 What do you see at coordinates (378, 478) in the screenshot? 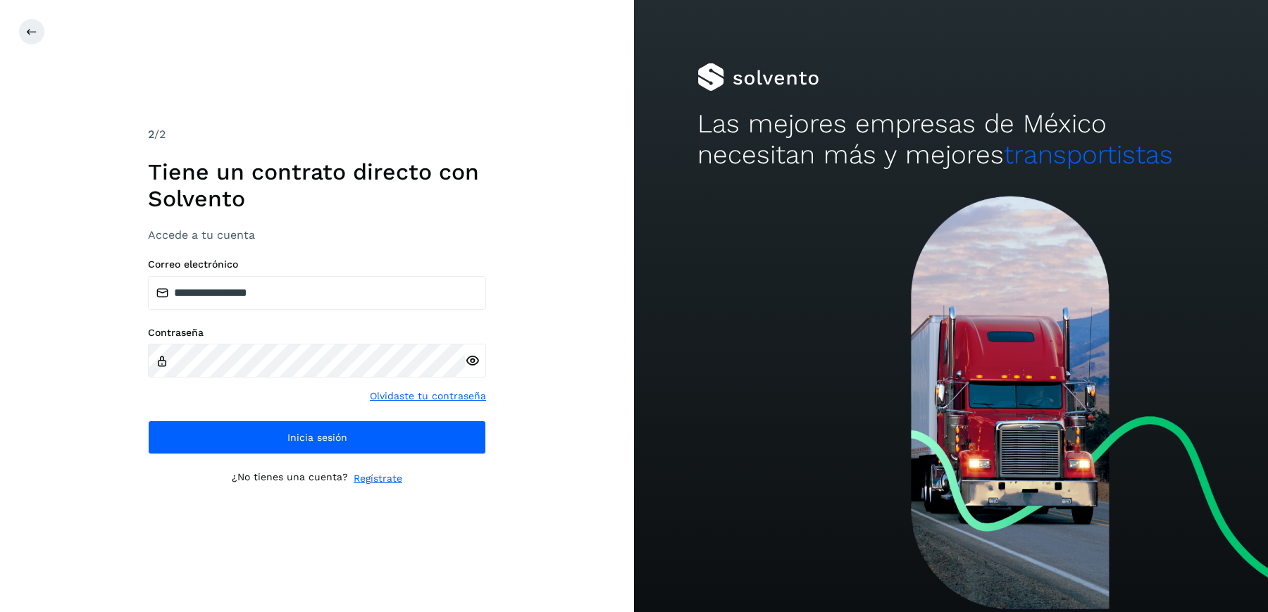
I see `a: Regístrate` at bounding box center [378, 478].